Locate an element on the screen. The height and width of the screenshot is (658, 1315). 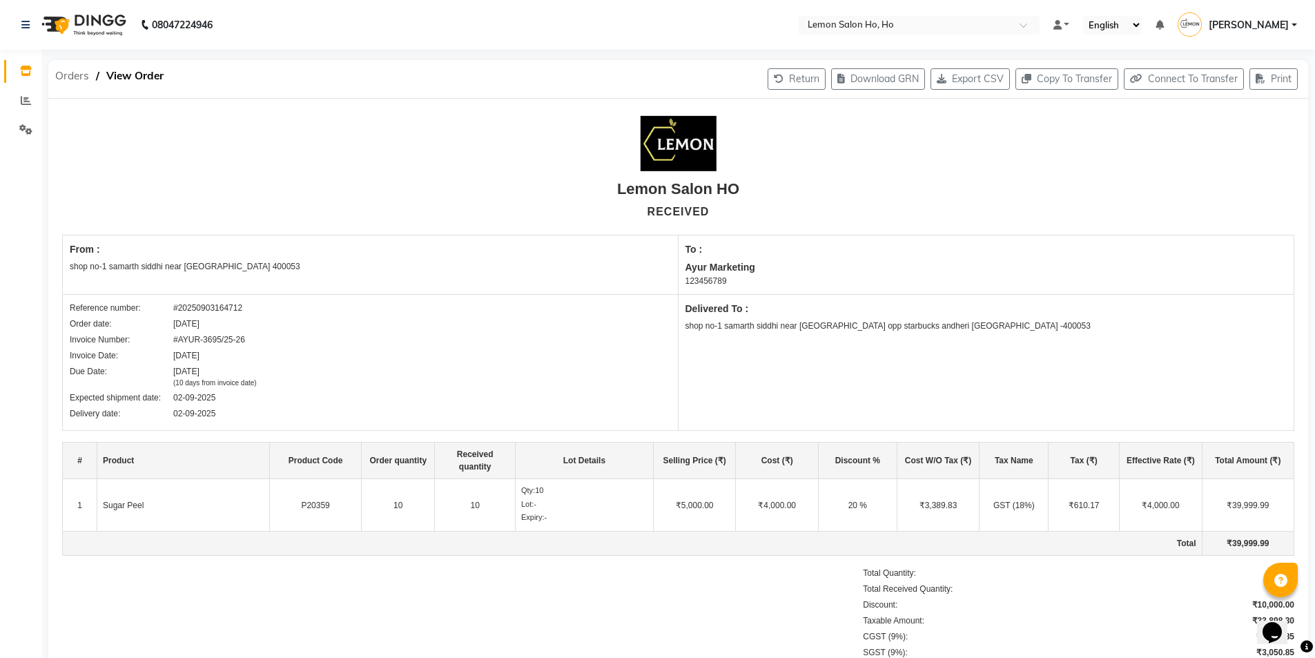
td: P20359 is located at coordinates (315, 505).